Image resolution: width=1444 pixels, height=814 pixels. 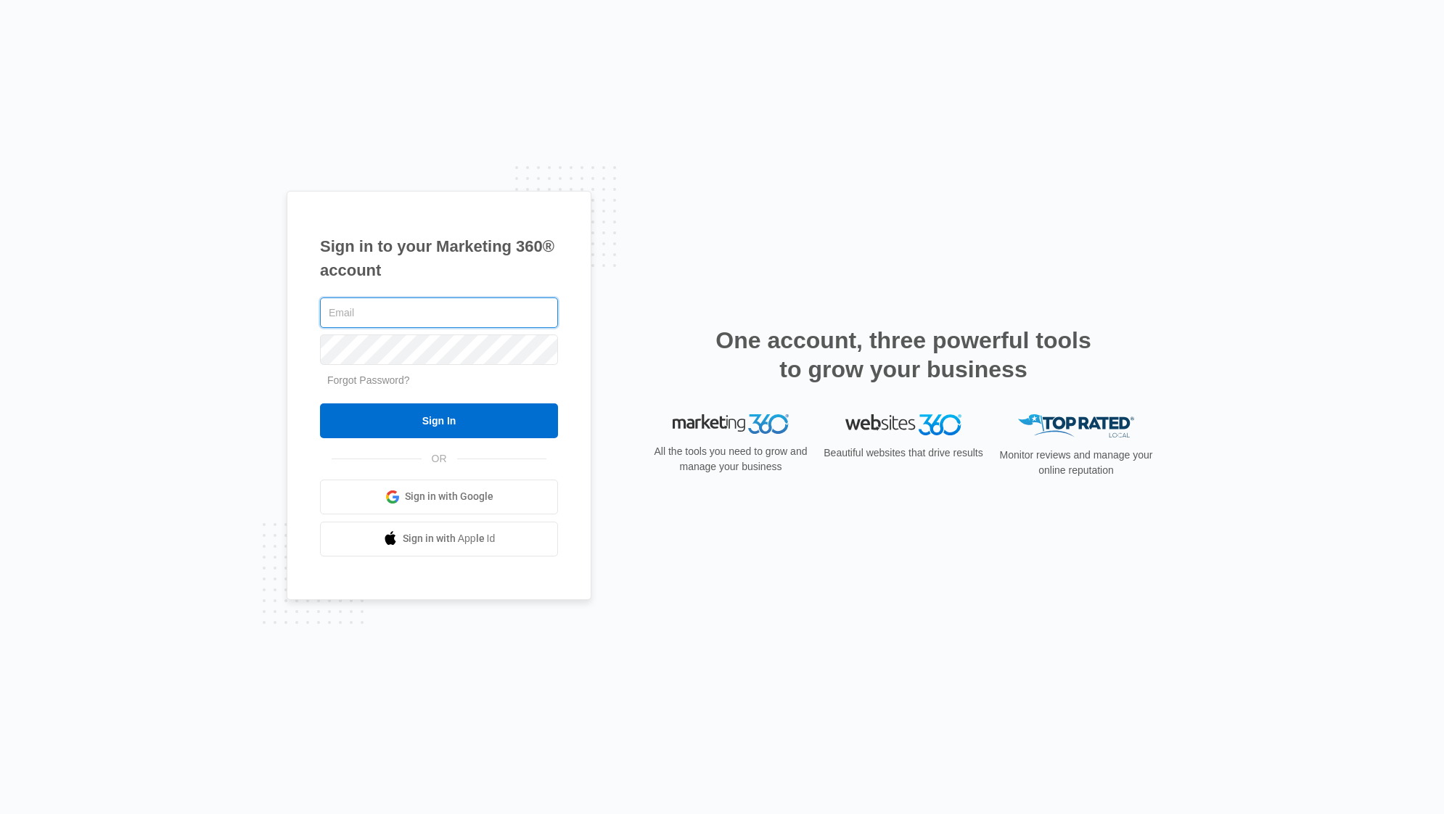 I want to click on span: OR, so click(x=439, y=459).